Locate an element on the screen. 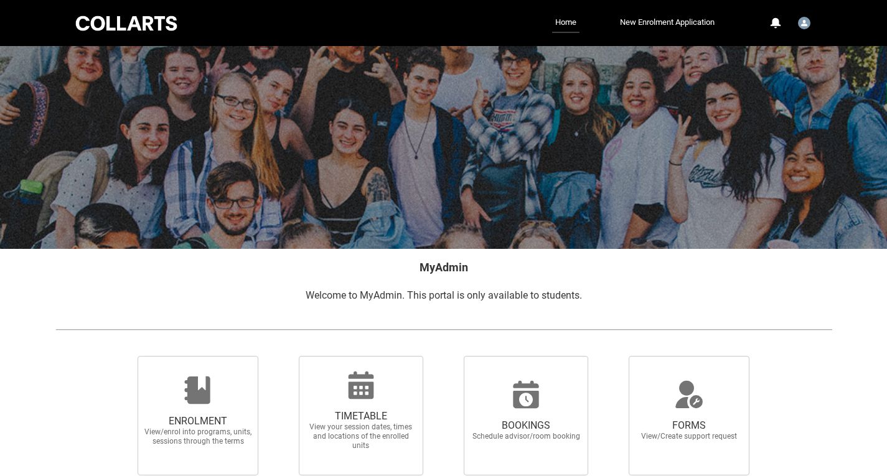 The width and height of the screenshot is (887, 476). span: View your session dates, times and locations of the enrolled units is located at coordinates (361, 437).